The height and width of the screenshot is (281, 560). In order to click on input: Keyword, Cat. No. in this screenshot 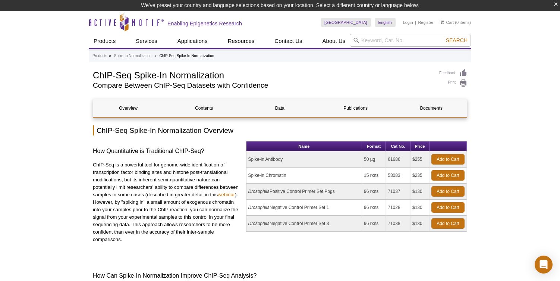, I will do `click(410, 40)`.